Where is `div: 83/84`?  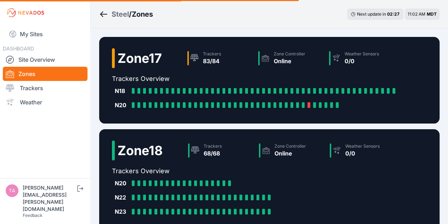 div: 83/84 is located at coordinates (212, 61).